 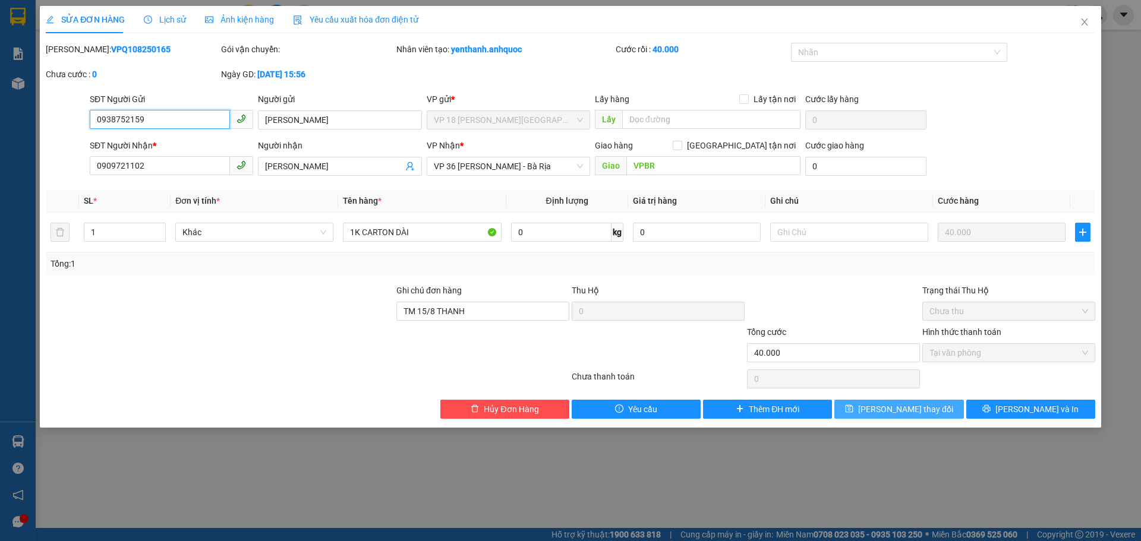 I want to click on span: picture, so click(x=209, y=20).